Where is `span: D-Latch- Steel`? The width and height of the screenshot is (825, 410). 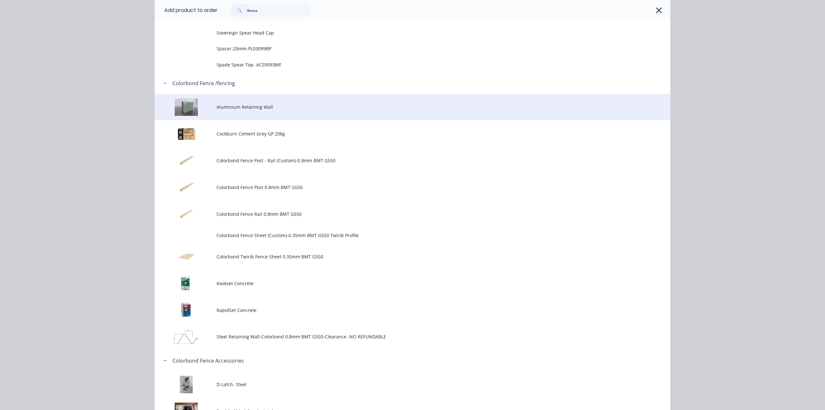 span: D-Latch- Steel is located at coordinates (398, 384).